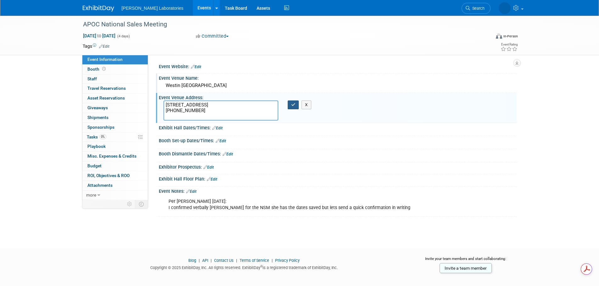  Describe the element at coordinates (192, 261) in the screenshot. I see `a: Blog` at that location.